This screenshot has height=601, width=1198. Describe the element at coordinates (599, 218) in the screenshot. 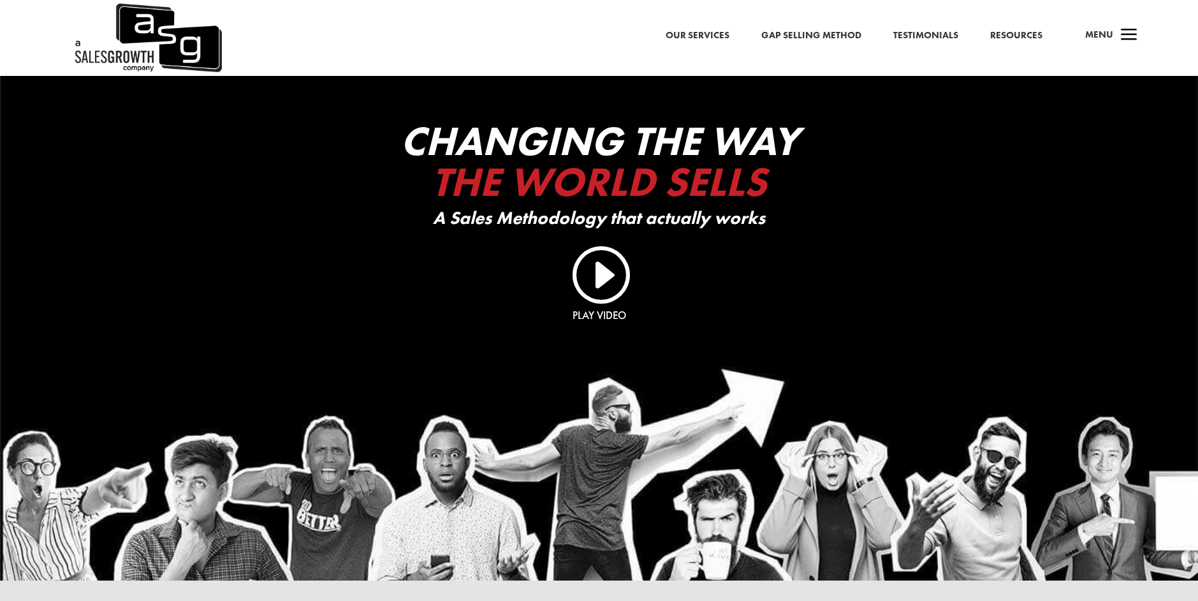

I see `p: A Sales Methodology that actually works` at that location.